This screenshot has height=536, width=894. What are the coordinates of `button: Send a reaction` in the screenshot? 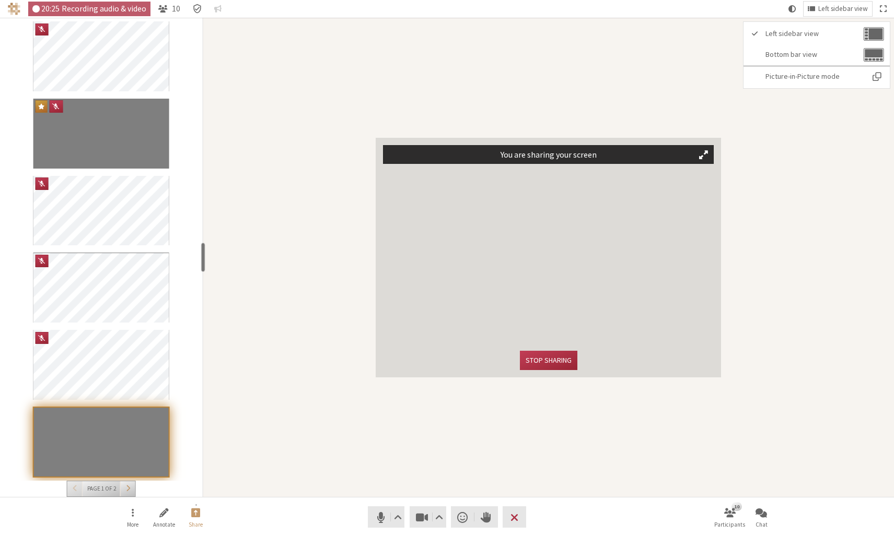 It's located at (462, 517).